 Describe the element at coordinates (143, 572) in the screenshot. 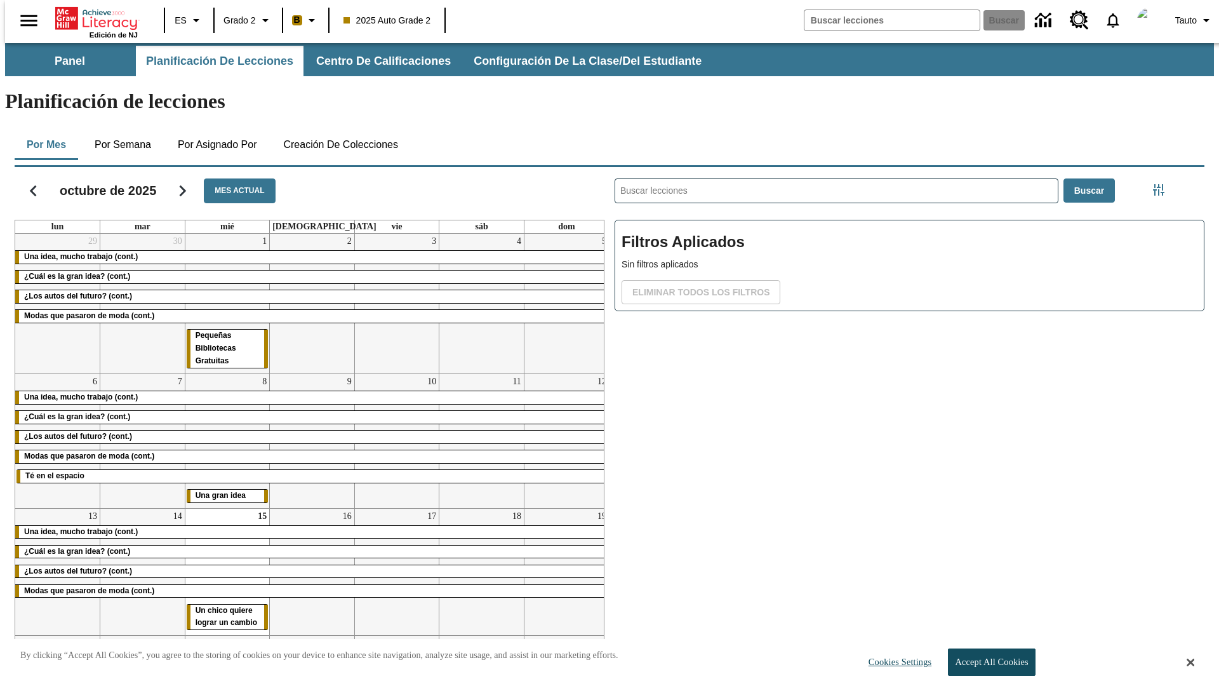

I see `td: 14 de octubre de 2025` at that location.